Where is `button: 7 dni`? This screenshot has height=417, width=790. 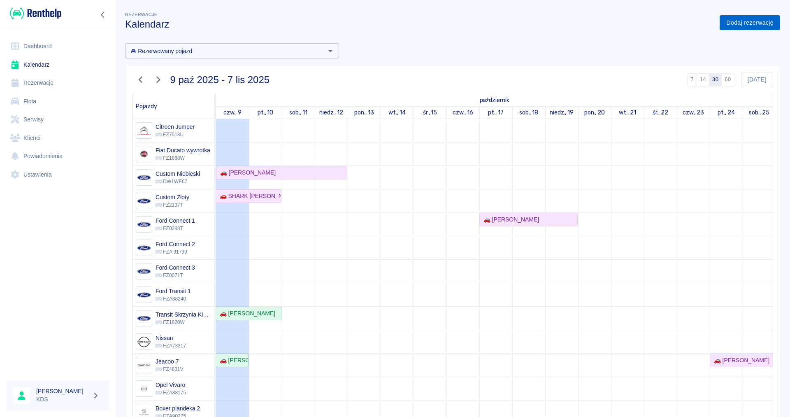
button: 7 dni is located at coordinates (692, 80).